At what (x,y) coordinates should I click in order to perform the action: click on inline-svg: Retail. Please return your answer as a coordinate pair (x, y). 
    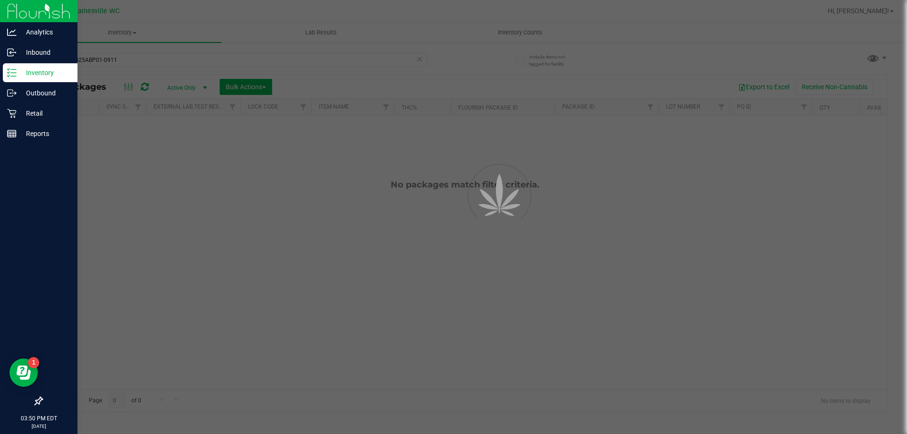
    Looking at the image, I should click on (12, 113).